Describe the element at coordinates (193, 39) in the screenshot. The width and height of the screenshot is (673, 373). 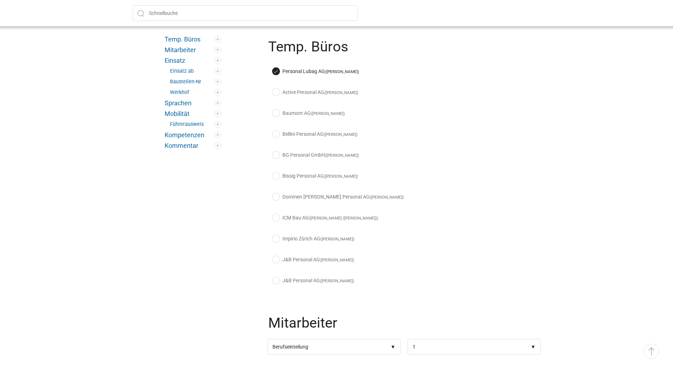
I see `a: Temp. Büros` at that location.